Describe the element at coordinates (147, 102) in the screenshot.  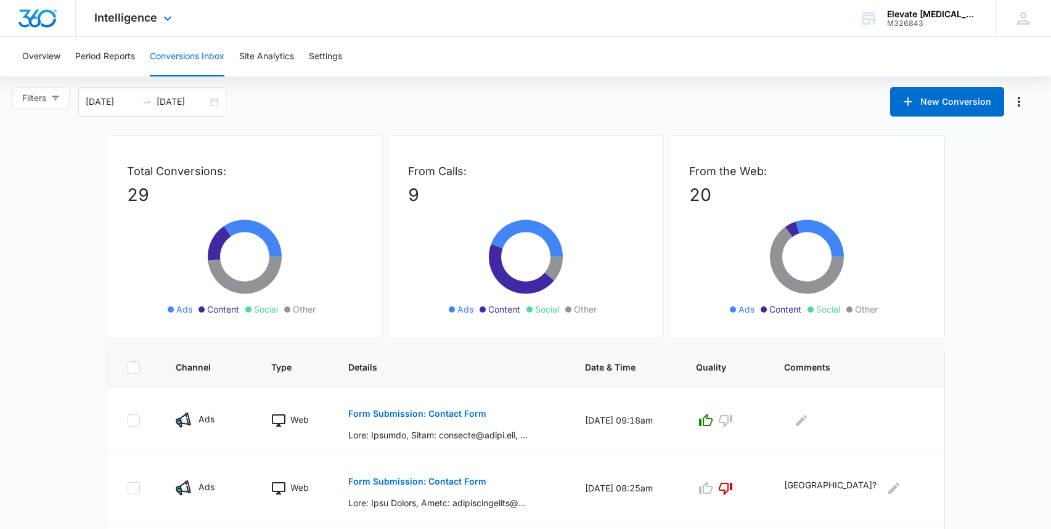
I see `span: to` at that location.